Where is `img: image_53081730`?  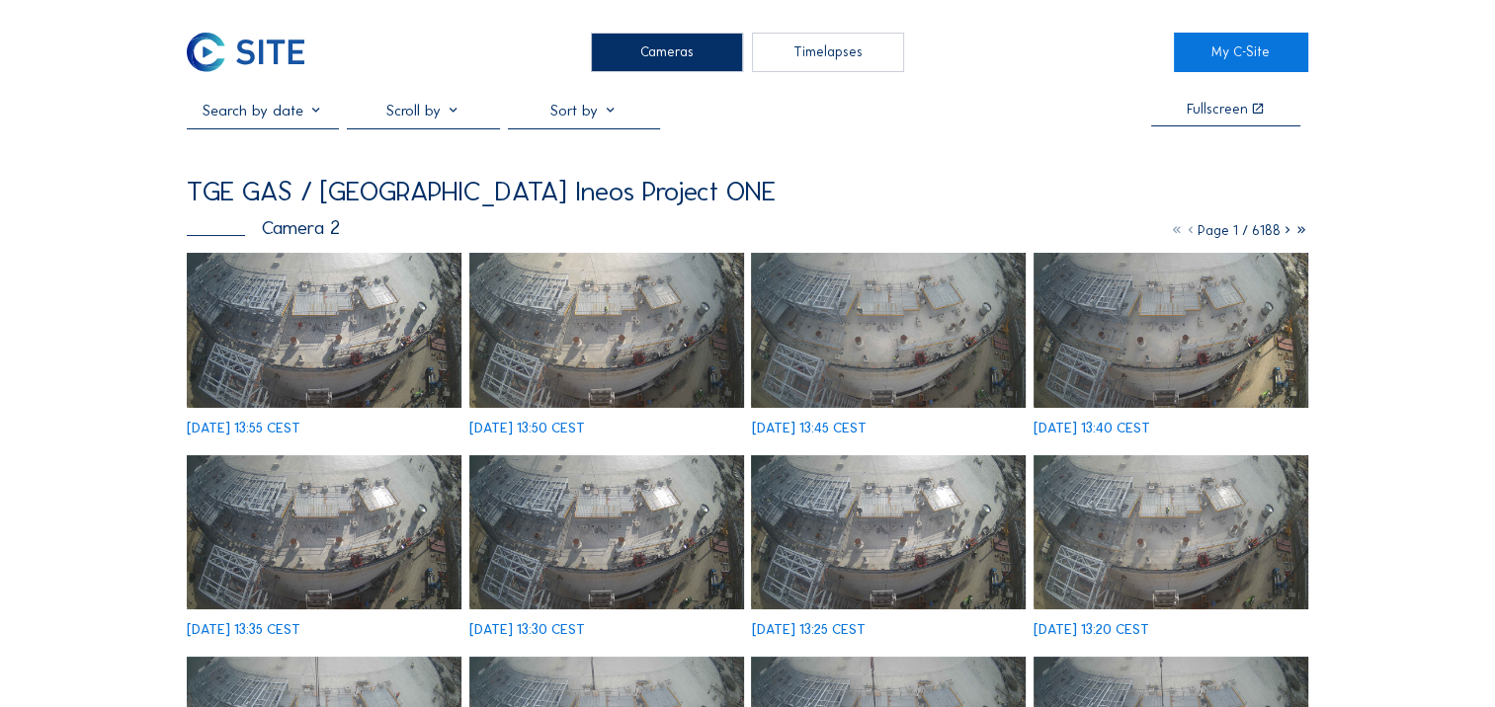
img: image_53081730 is located at coordinates (324, 533).